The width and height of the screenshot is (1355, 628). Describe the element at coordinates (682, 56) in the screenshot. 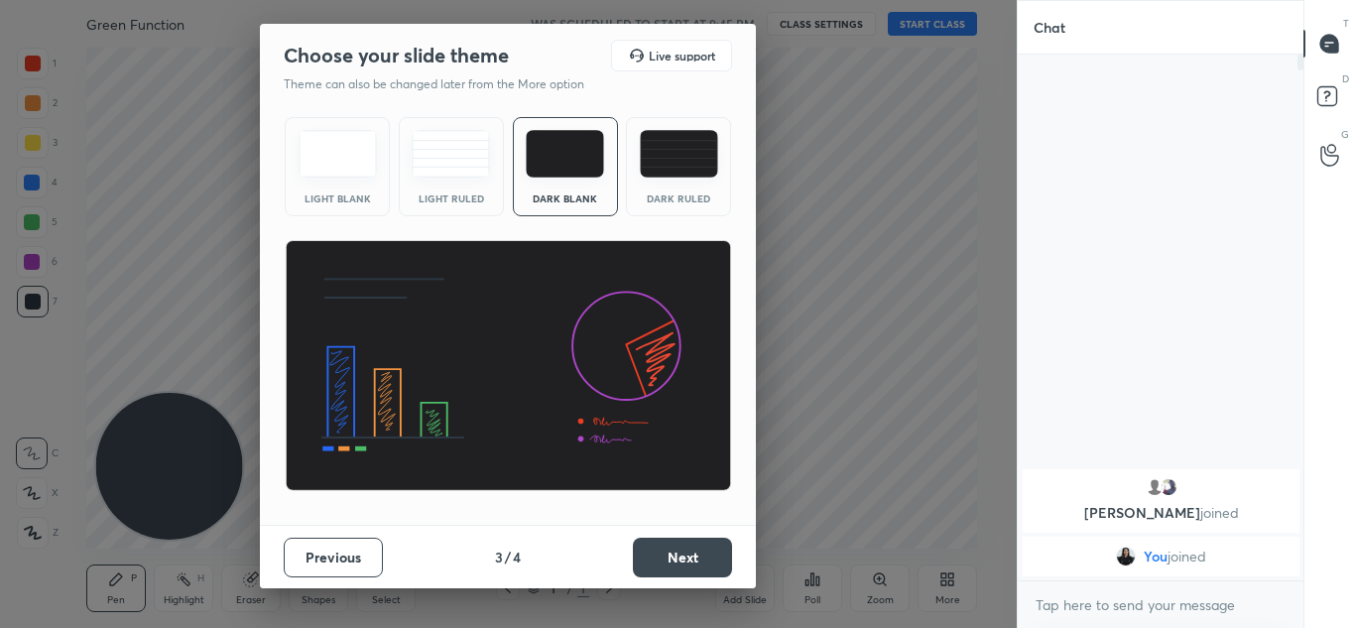

I see `h5: Live support` at that location.